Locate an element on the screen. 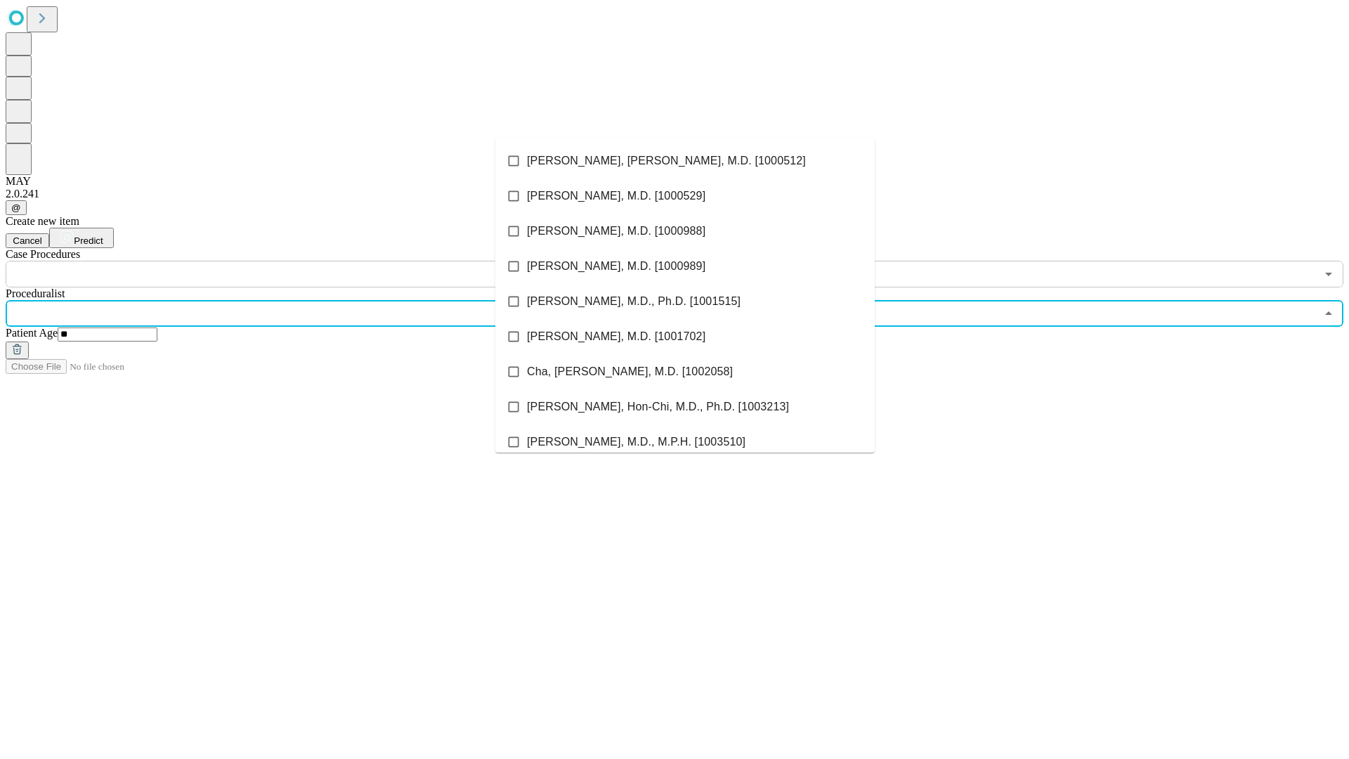  button: Predict is located at coordinates (82, 237).